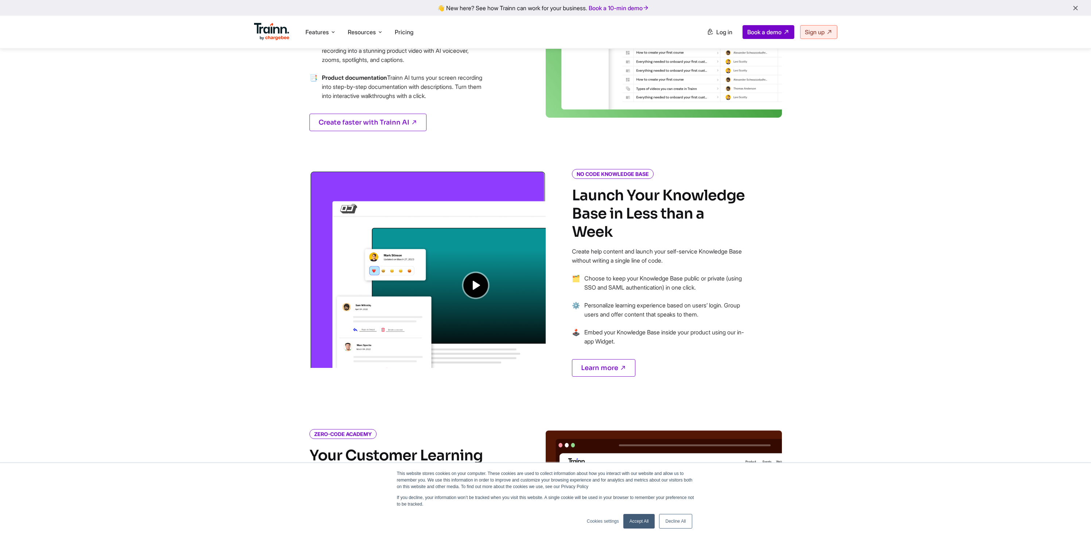 The width and height of the screenshot is (1091, 538). Describe the element at coordinates (397, 465) in the screenshot. I see `h2: Your Customer Learning Library` at that location.